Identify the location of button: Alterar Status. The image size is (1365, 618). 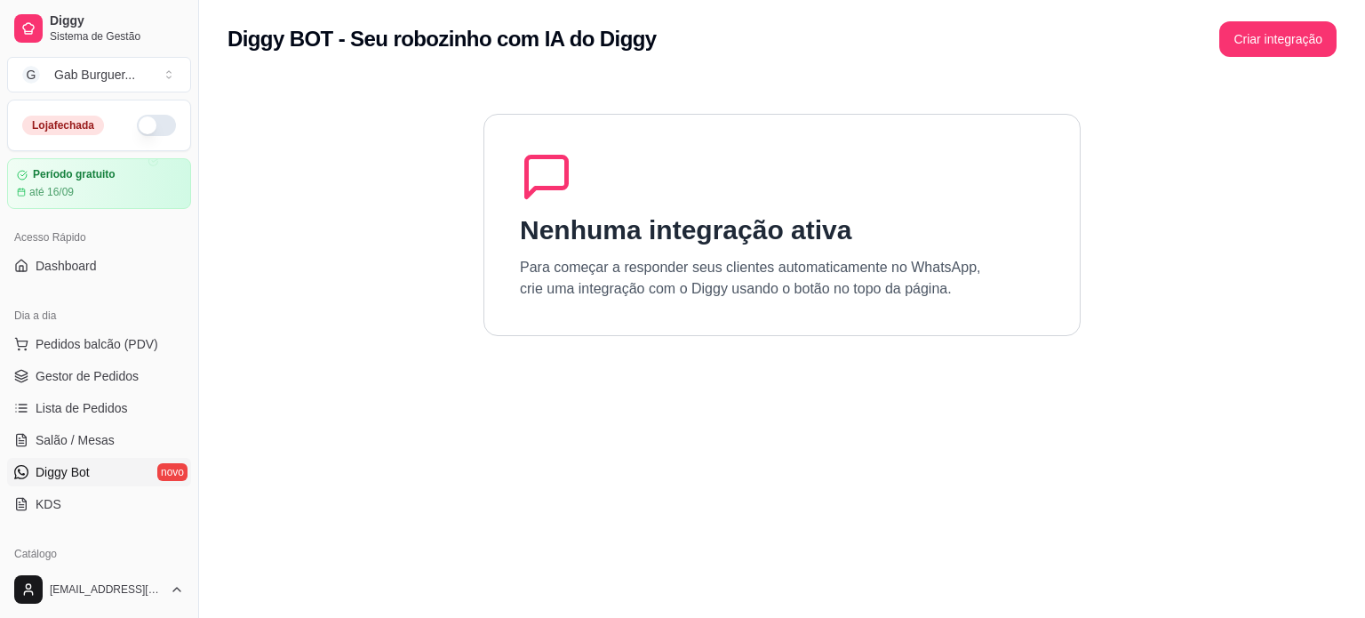
(156, 125).